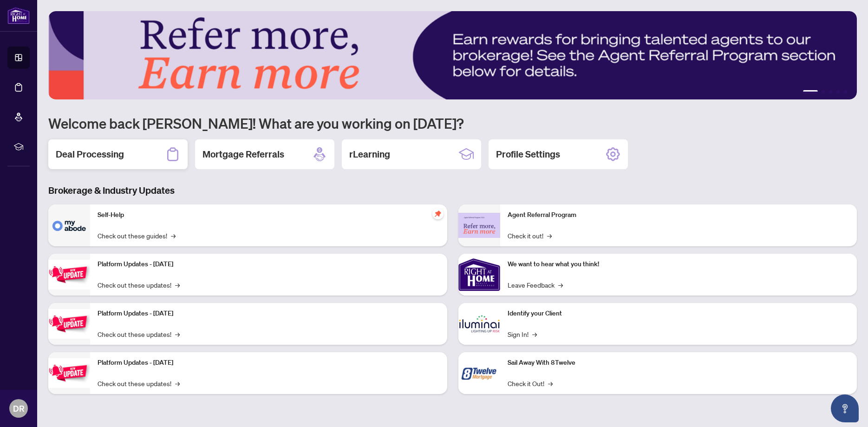  I want to click on img: Self-Help, so click(69, 225).